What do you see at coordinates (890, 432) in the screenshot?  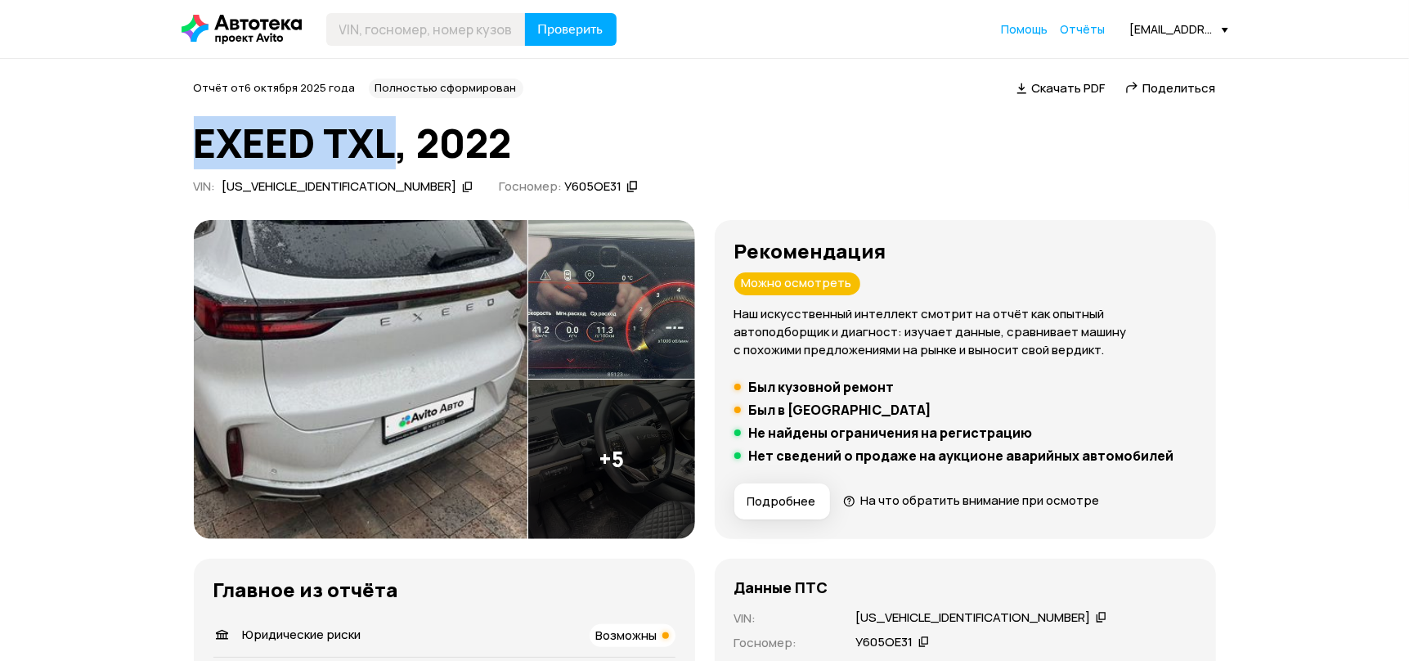 I see `h5: Не найдены ограничения на регистрацию` at bounding box center [890, 432].